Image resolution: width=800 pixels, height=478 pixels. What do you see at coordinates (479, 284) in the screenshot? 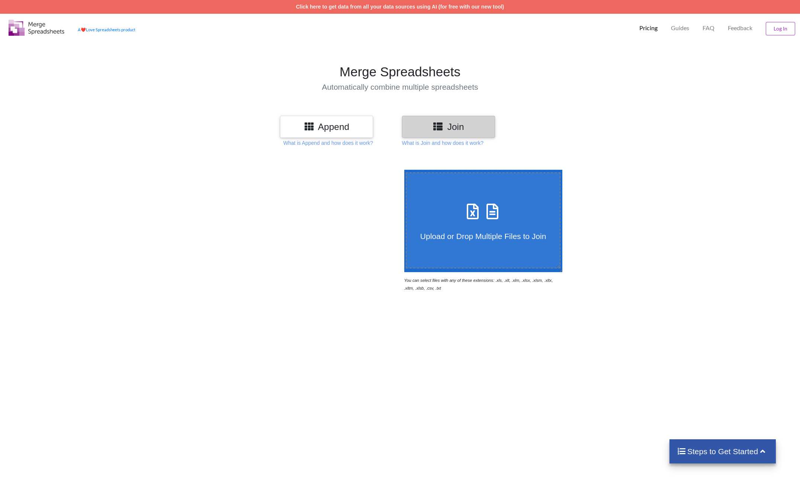
I see `i: You can select files with any of these extensions: .xls, .xlt, .xlm, .xlsx, .xlsm, .xltx, .xltm, ...` at bounding box center [479, 284].